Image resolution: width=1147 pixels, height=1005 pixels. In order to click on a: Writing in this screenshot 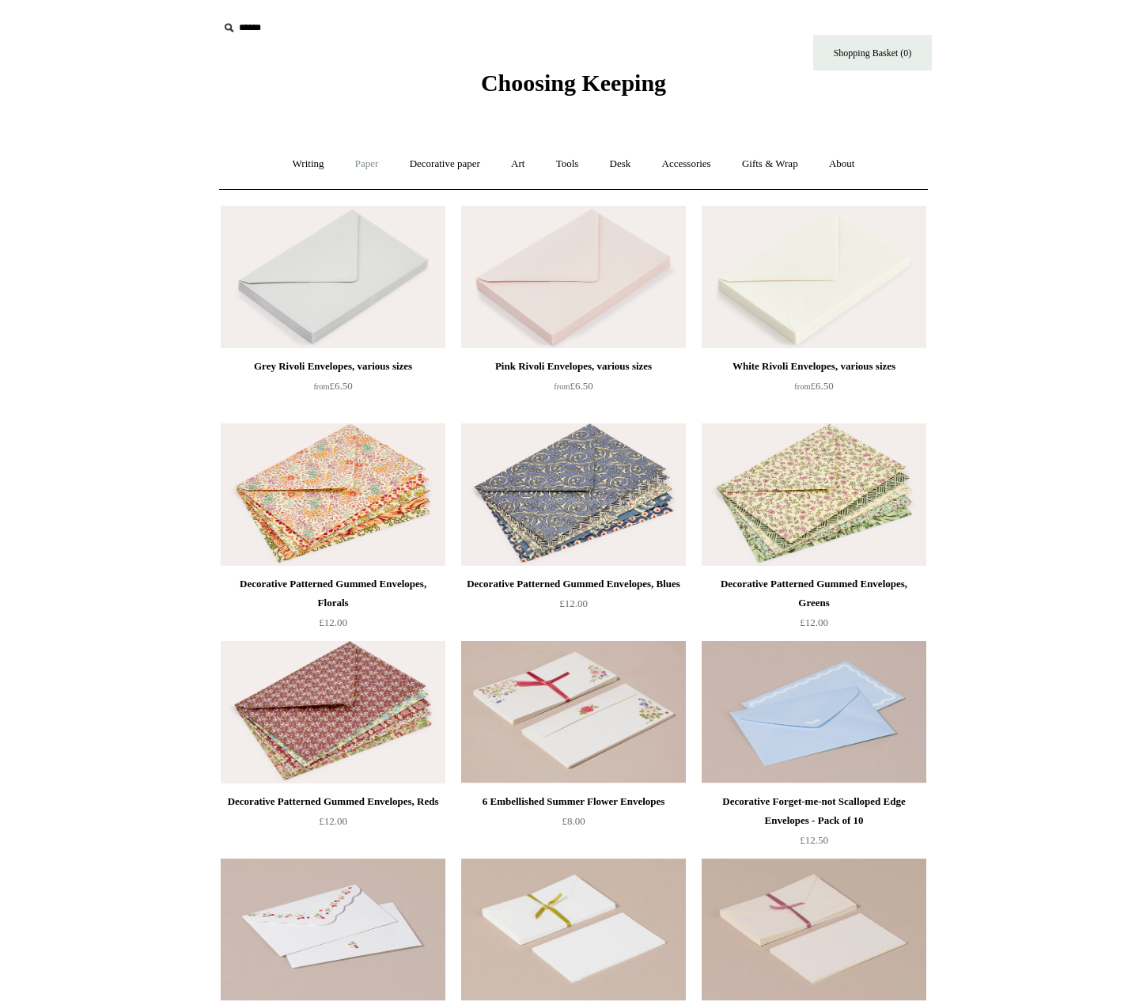, I will do `click(308, 164)`.